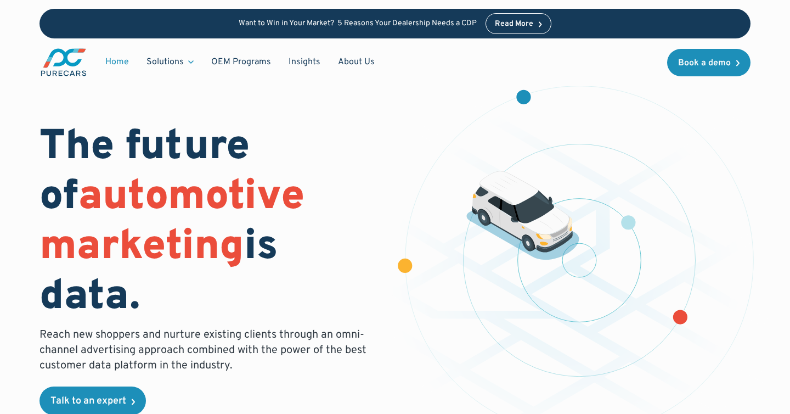 This screenshot has height=414, width=790. Describe the element at coordinates (64, 62) in the screenshot. I see `img: purecars logo` at that location.